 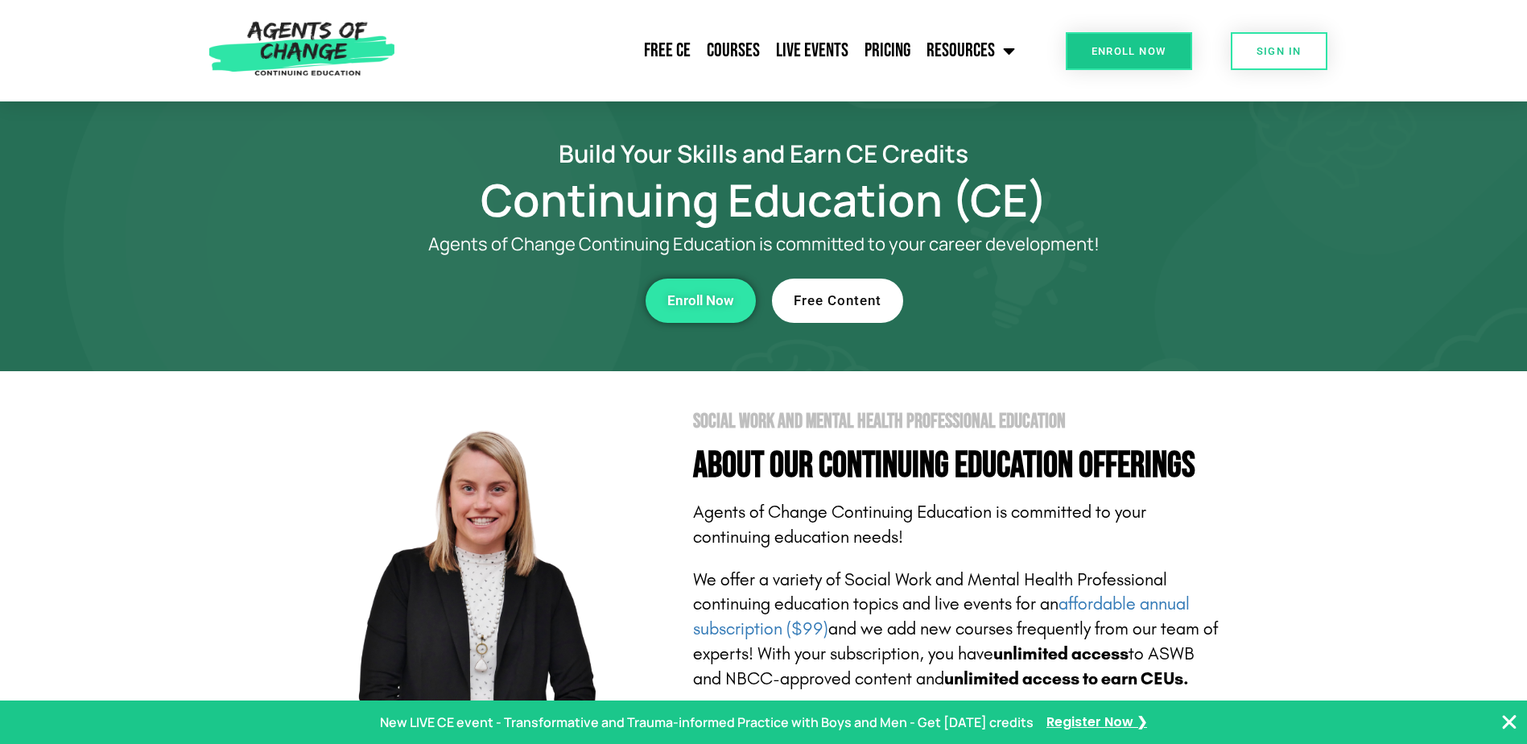 What do you see at coordinates (958, 465) in the screenshot?
I see `h4: About Our Continuing Education Offerings` at bounding box center [958, 465].